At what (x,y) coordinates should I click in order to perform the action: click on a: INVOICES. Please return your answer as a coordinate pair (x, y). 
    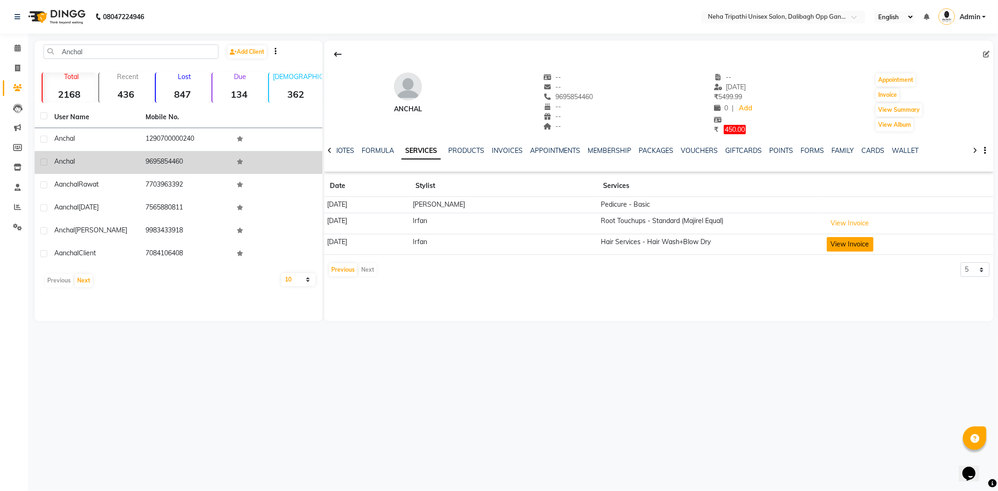
    Looking at the image, I should click on (507, 151).